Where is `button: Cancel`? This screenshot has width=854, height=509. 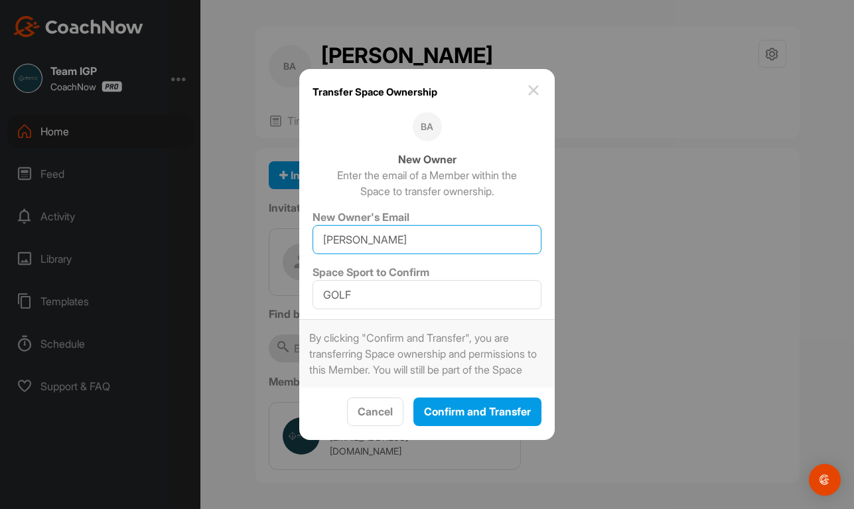
button: Cancel is located at coordinates (375, 412).